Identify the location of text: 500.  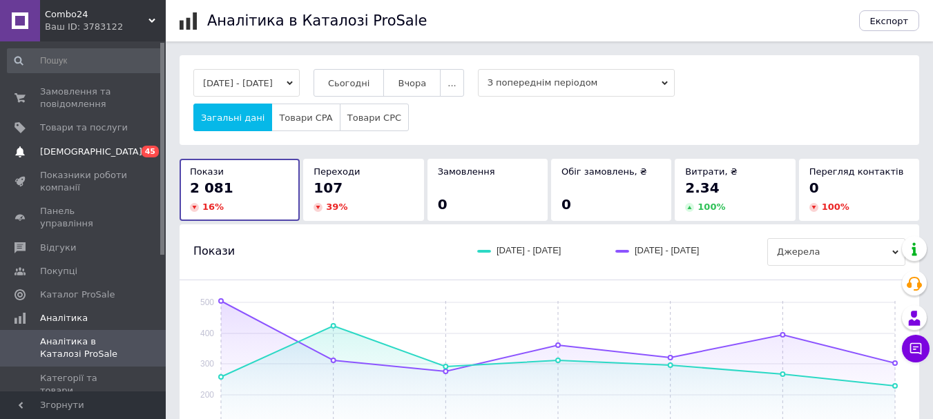
(207, 303).